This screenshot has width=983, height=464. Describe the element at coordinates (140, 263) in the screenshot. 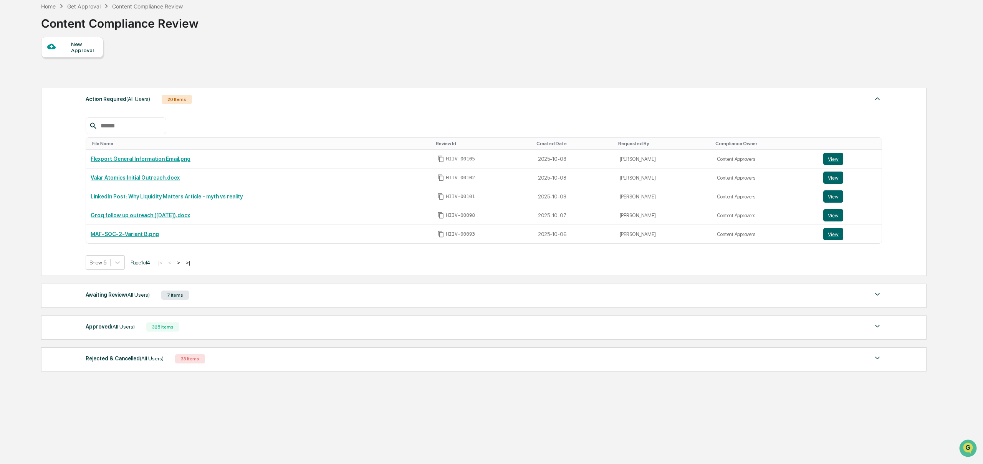

I see `span: Page 1 of 4` at that location.